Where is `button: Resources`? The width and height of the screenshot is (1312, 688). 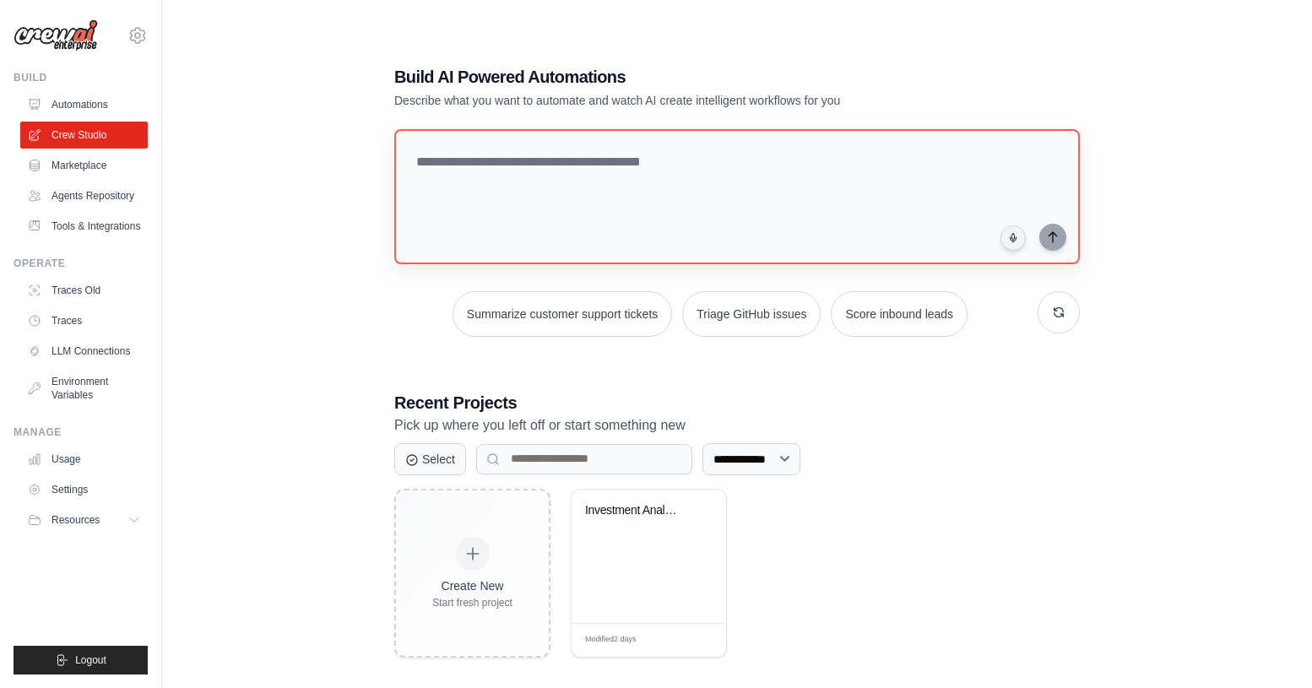
button: Resources is located at coordinates (84, 520).